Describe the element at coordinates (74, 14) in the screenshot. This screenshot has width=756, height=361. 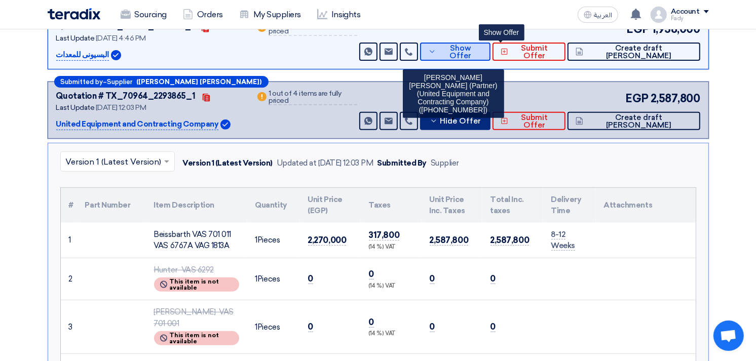
I see `img: Teradix logo` at that location.